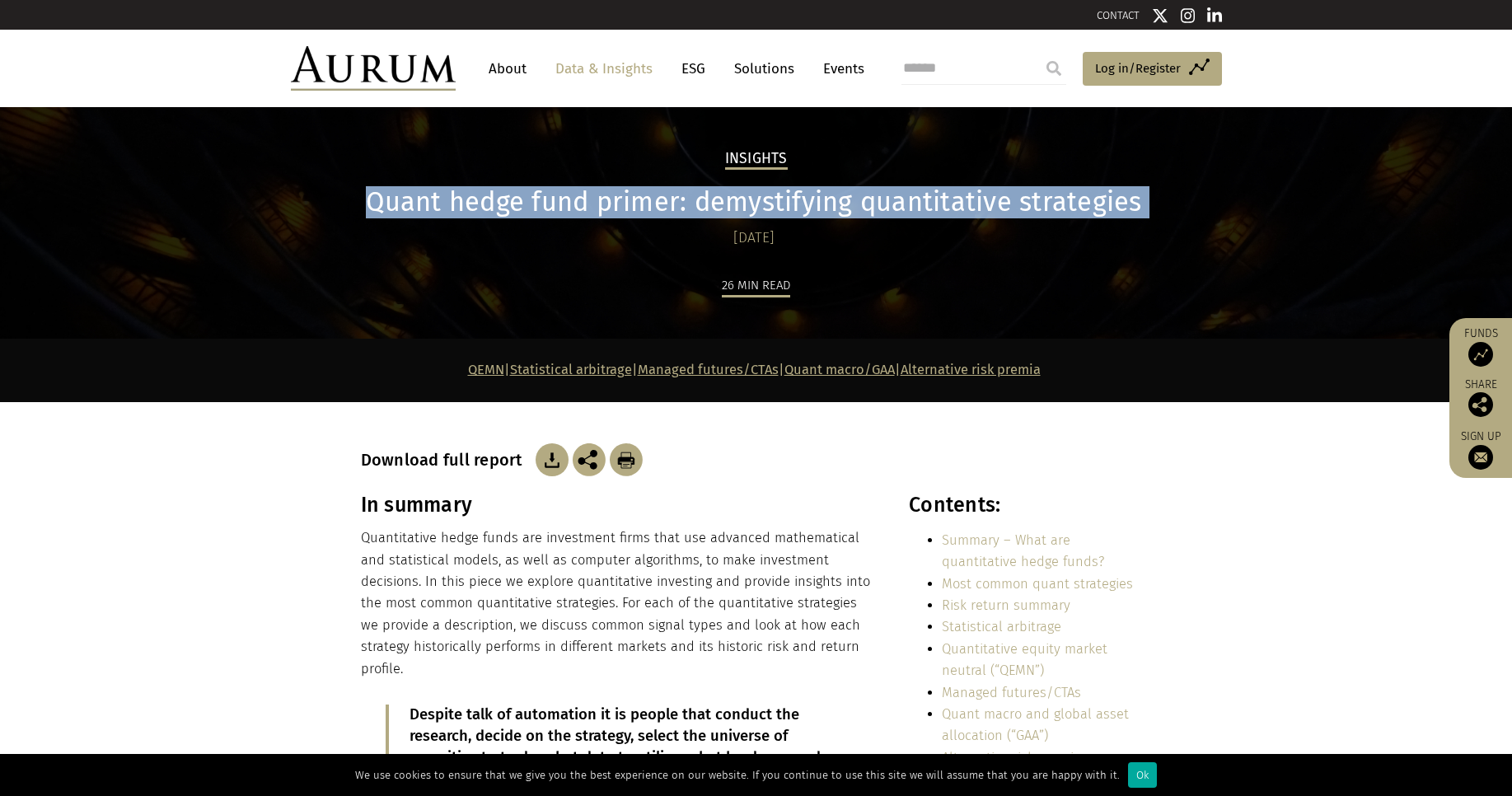 The height and width of the screenshot is (796, 1512). Describe the element at coordinates (754, 202) in the screenshot. I see `h1: Quant hedge fund primer: demystifying quantitative strategies` at that location.